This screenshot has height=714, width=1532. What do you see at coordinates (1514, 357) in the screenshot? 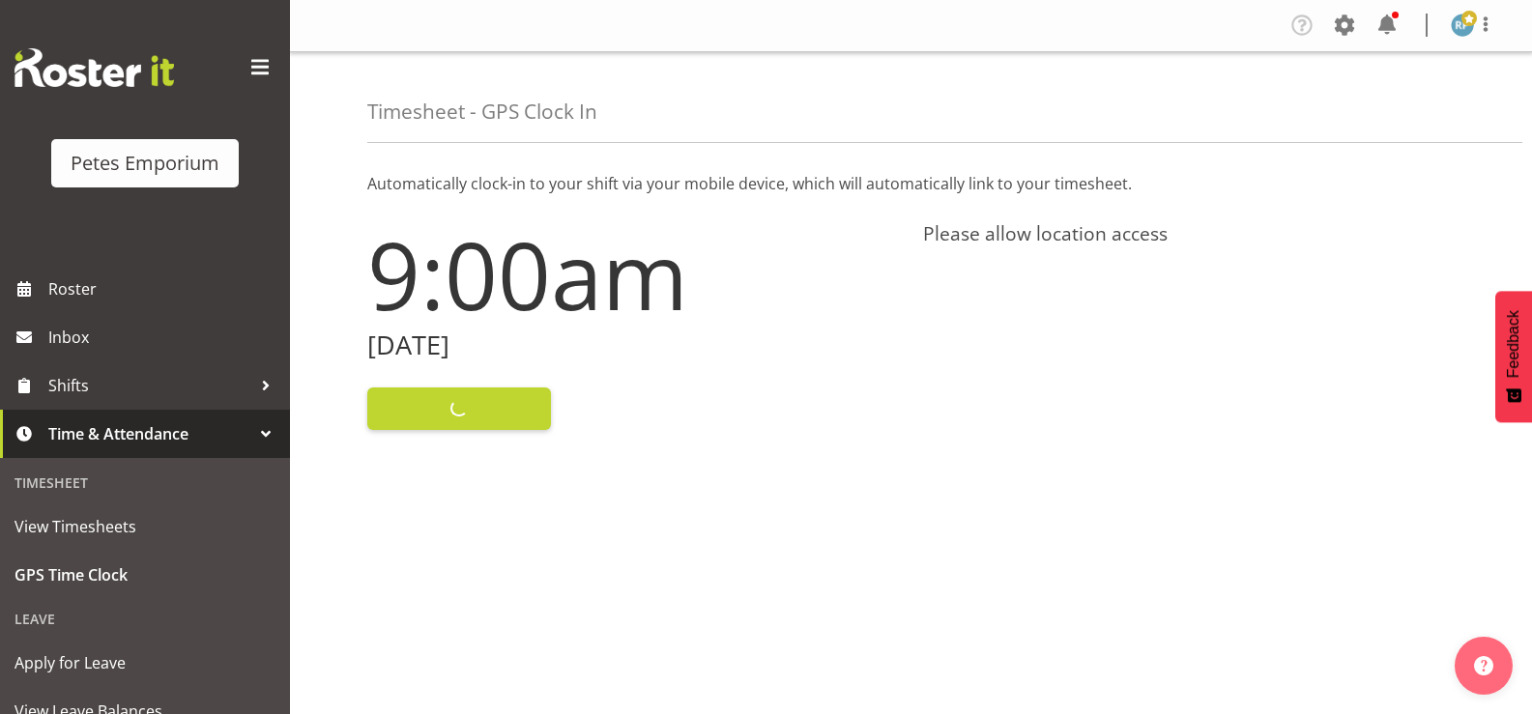
I see `button: Feedback - Show survey` at bounding box center [1514, 357].